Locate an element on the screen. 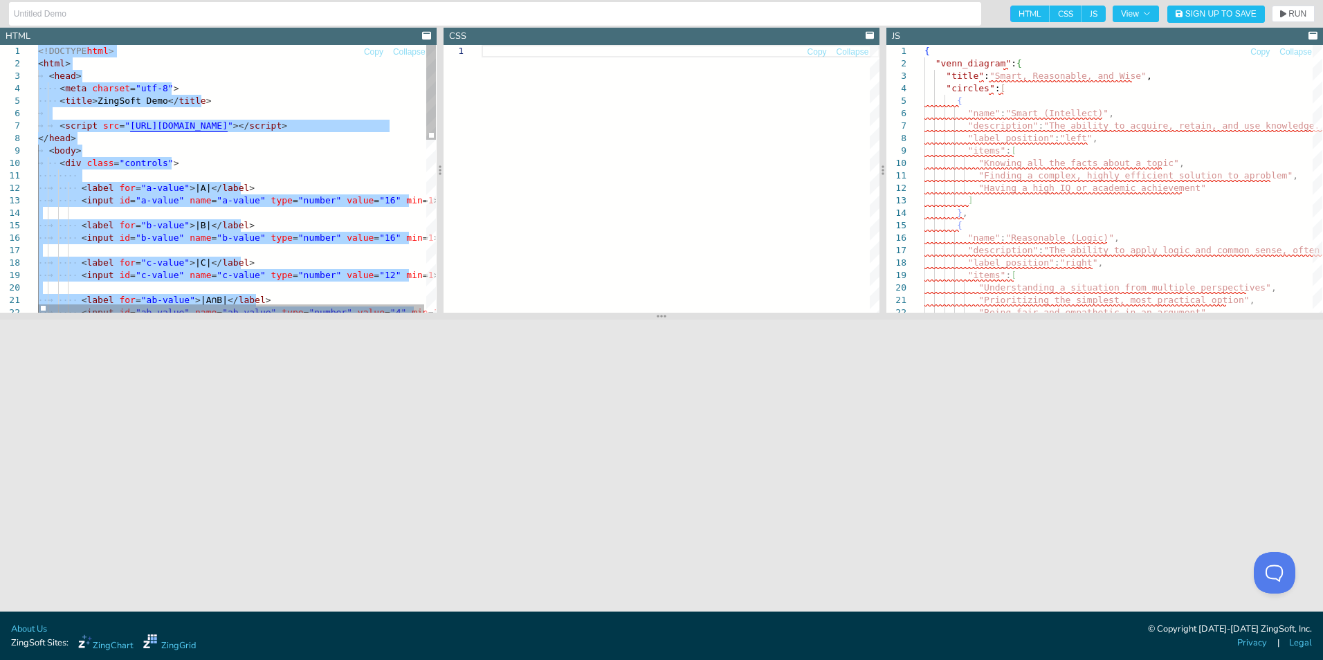 The image size is (1323, 660). span: "venn_diagram" is located at coordinates (973, 63).